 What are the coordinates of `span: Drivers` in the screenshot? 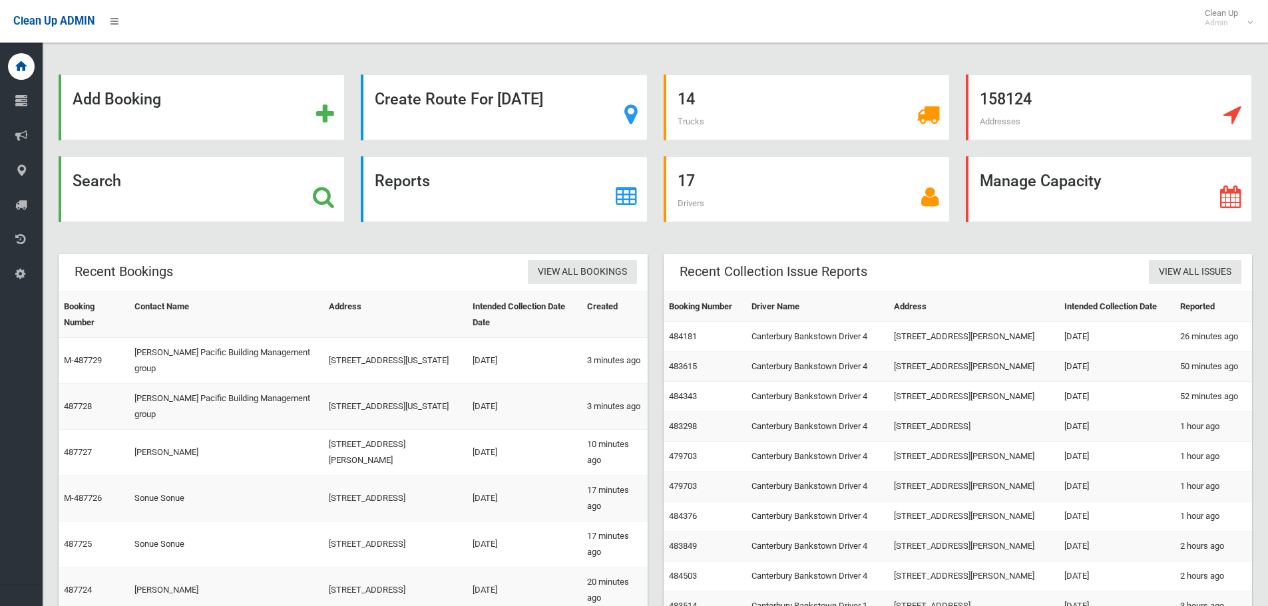 It's located at (691, 203).